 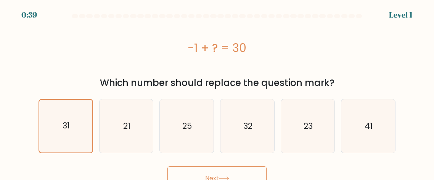 I want to click on div: 0:39, so click(x=29, y=15).